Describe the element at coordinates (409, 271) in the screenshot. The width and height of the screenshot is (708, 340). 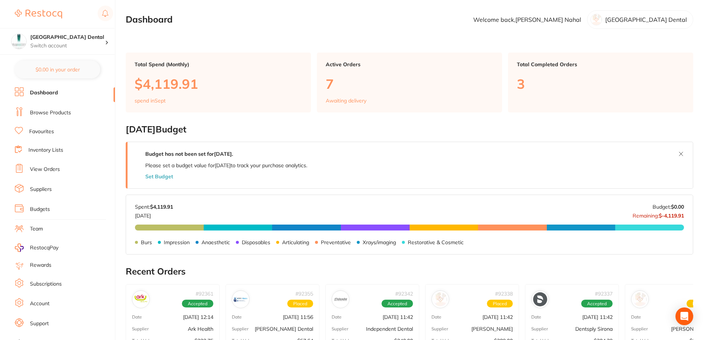
I see `h2: Recent Orders` at that location.